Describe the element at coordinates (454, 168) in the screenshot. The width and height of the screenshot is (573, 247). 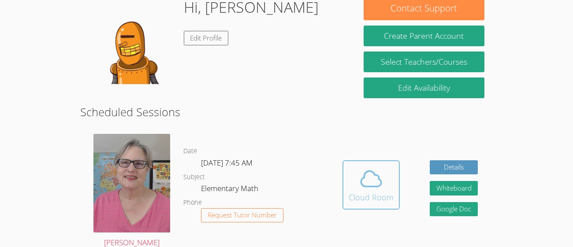
I see `a: Details` at that location.